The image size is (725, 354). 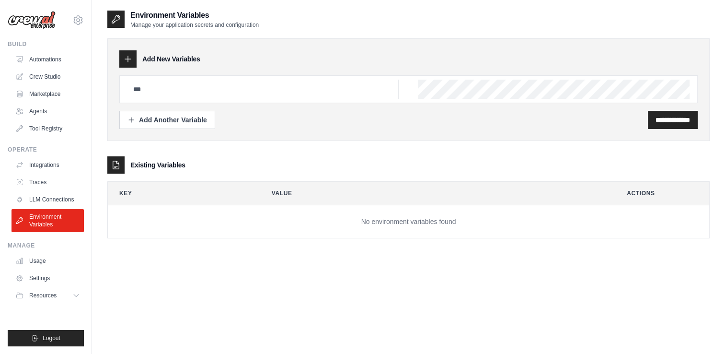 What do you see at coordinates (158, 165) in the screenshot?
I see `h3: Existing Variables` at bounding box center [158, 165].